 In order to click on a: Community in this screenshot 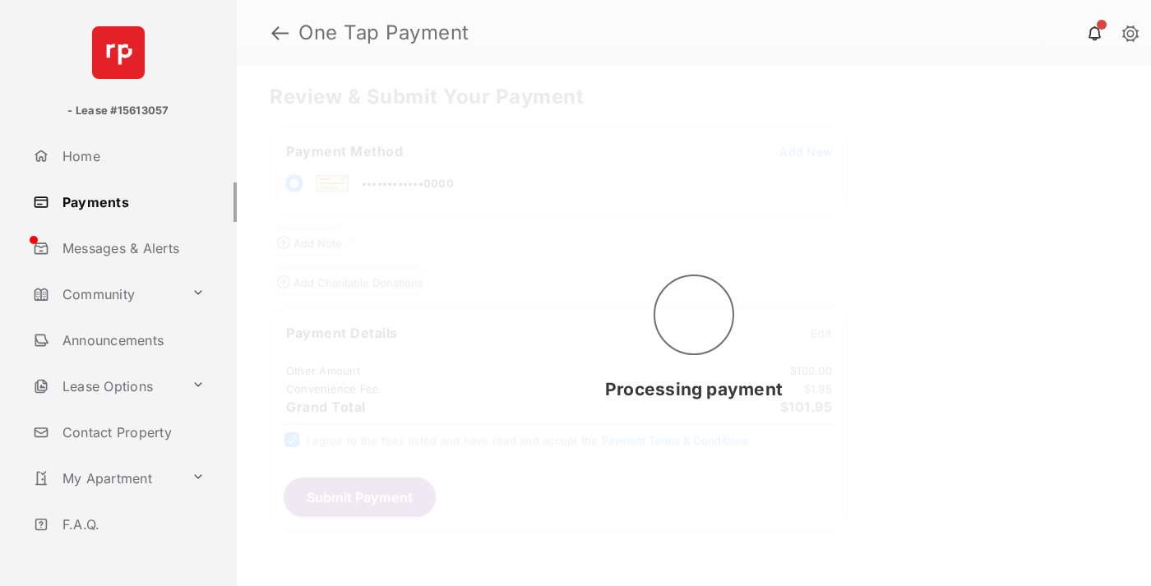, I will do `click(105, 294)`.